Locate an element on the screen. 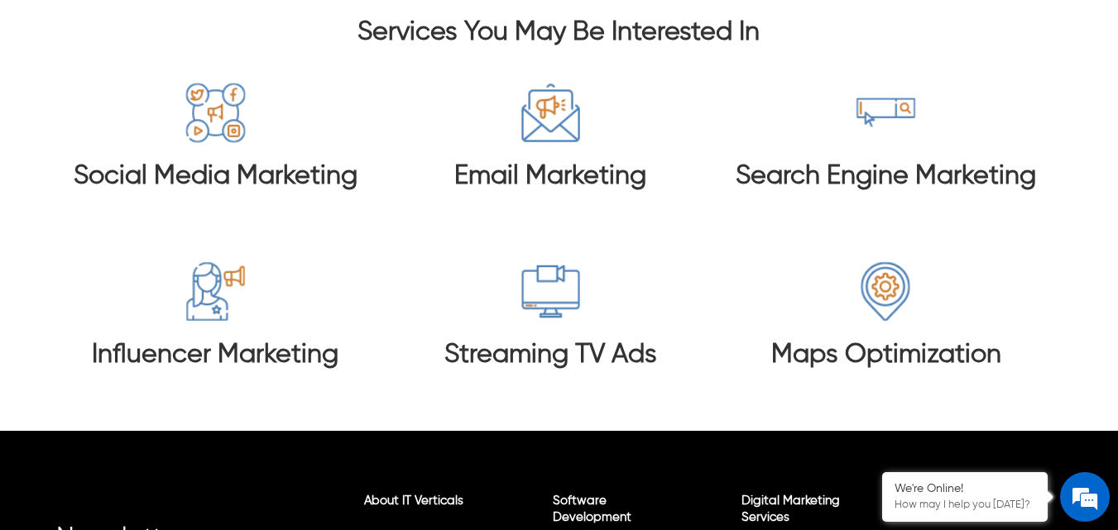 Image resolution: width=1118 pixels, height=530 pixels. img: itvert-seo-influencer-marketing is located at coordinates (215, 291).